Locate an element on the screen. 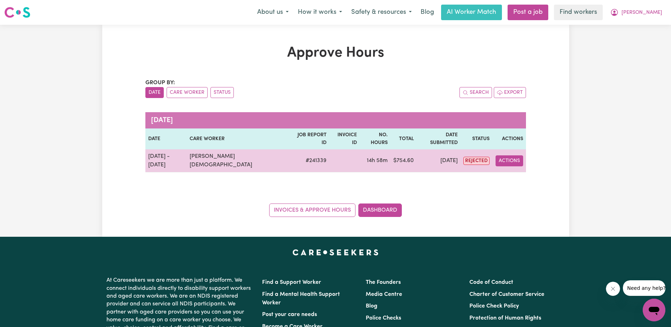 The image size is (671, 327). a: The Founders is located at coordinates (383, 282).